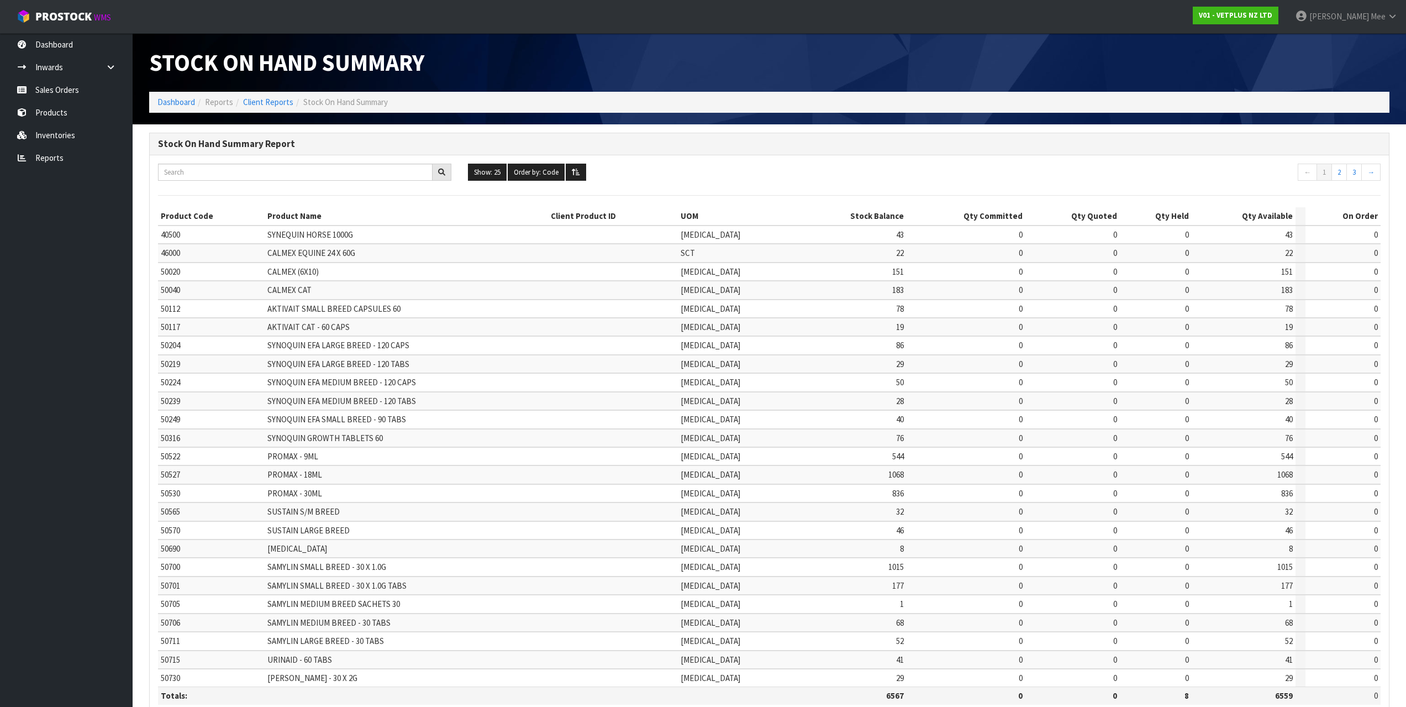 This screenshot has height=707, width=1406. What do you see at coordinates (1289, 419) in the screenshot?
I see `span: 40` at bounding box center [1289, 419].